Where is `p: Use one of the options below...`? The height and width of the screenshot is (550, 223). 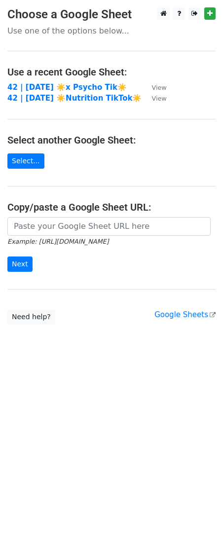
p: Use one of the options below... is located at coordinates (111, 31).